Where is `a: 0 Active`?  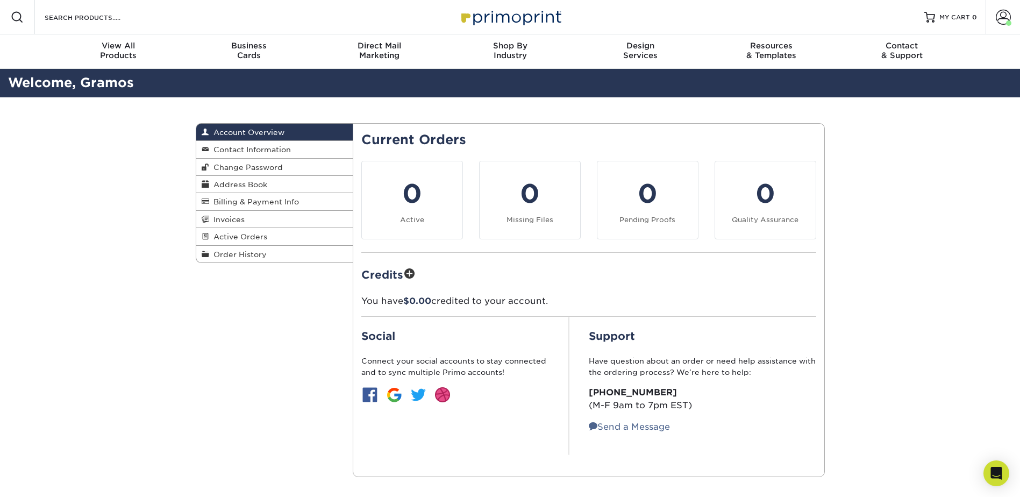 a: 0 Active is located at coordinates (412, 200).